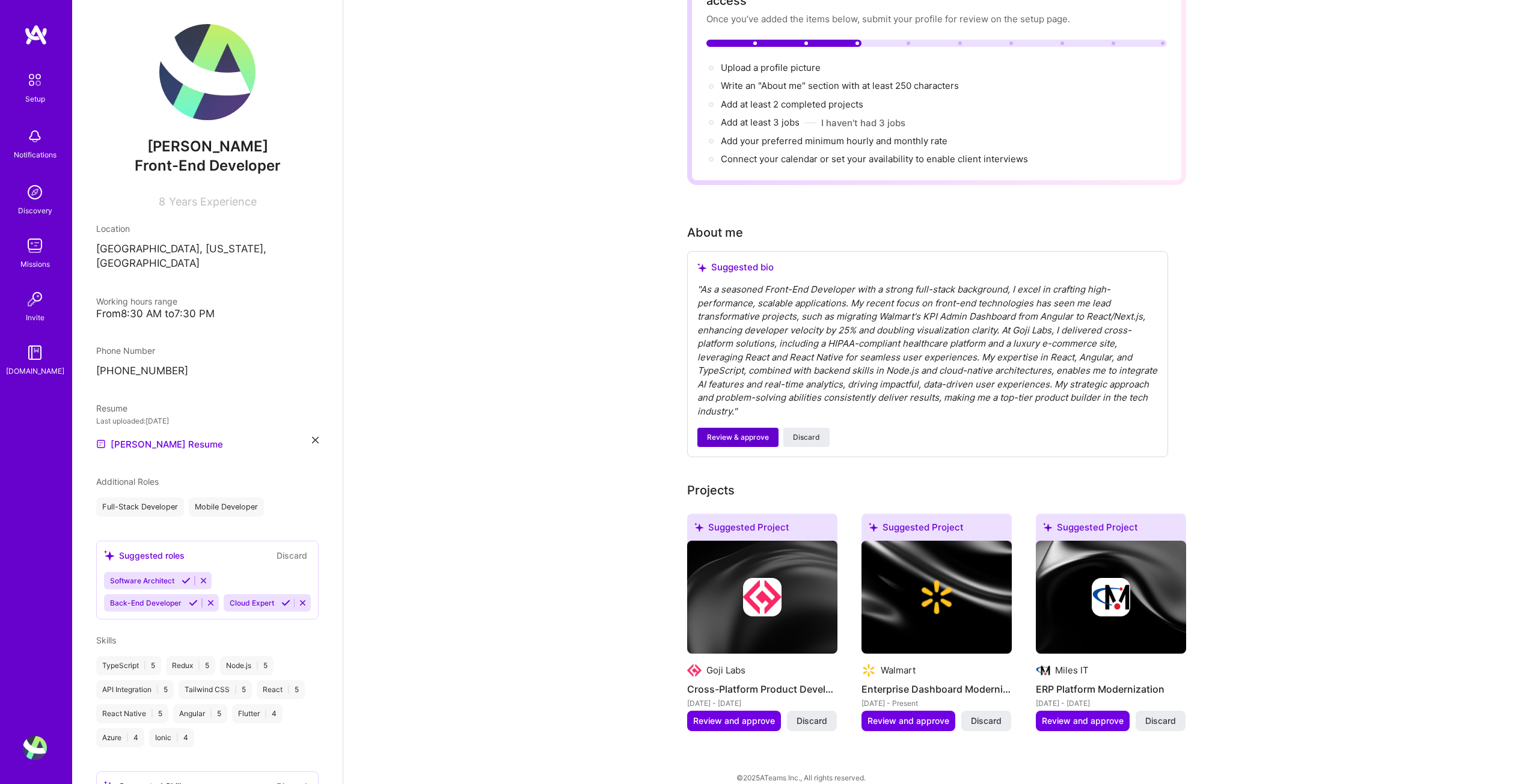 The height and width of the screenshot is (784, 1530). Describe the element at coordinates (35, 192) in the screenshot. I see `img: discovery` at that location.